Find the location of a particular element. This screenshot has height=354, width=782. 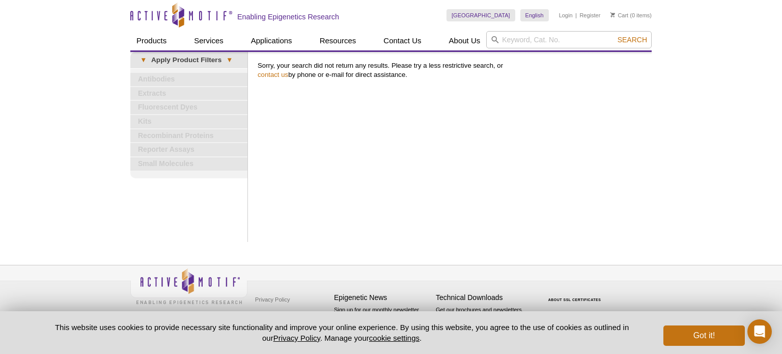

span: Search is located at coordinates (632, 40).